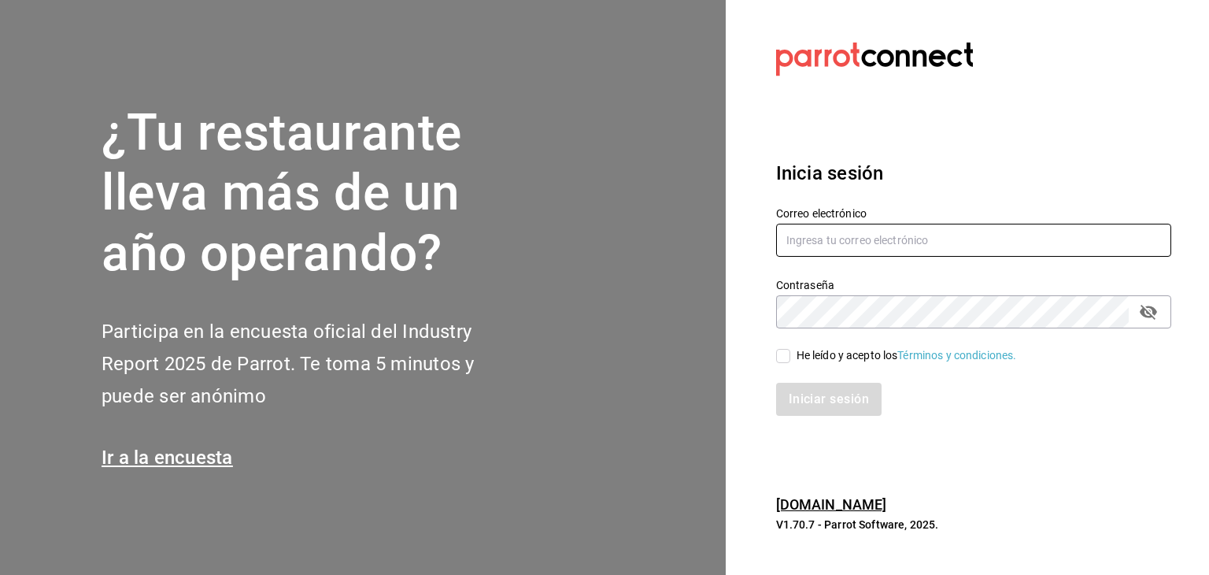 The image size is (1209, 575). What do you see at coordinates (314, 364) in the screenshot?
I see `h2: Participa en la encuesta oficial del Industry Report 2025 de Parrot. Te toma 5 minutos y puede se...` at bounding box center [314, 364].